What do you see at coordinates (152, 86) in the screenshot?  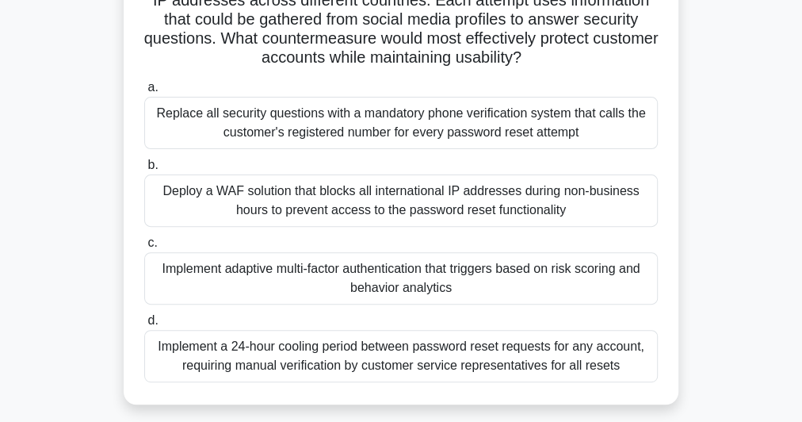 I see `span: a.` at bounding box center [152, 86].